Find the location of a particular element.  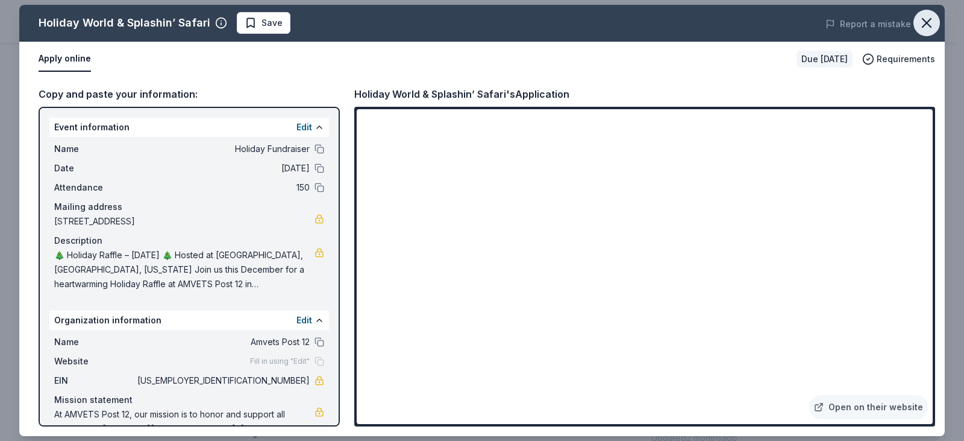

span: Fill in using "Edit" is located at coordinates (280, 361).